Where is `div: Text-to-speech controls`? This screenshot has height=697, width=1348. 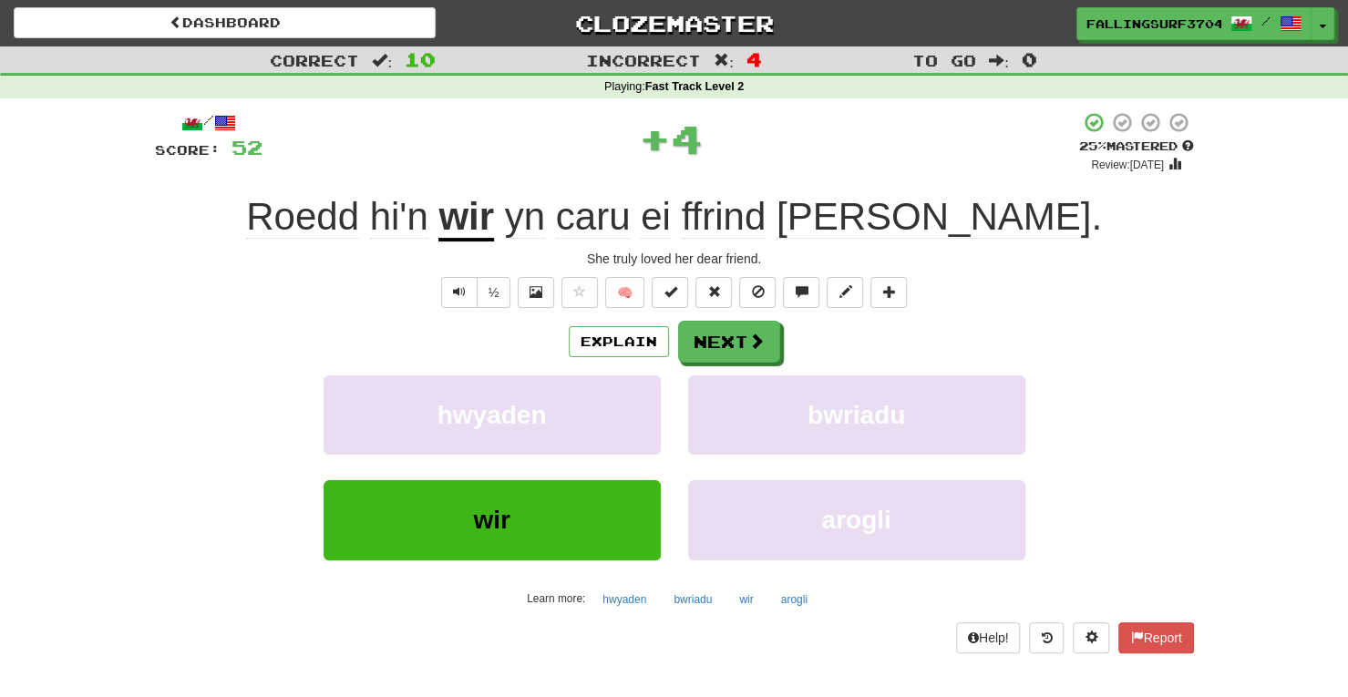
div: Text-to-speech controls is located at coordinates (474, 293).